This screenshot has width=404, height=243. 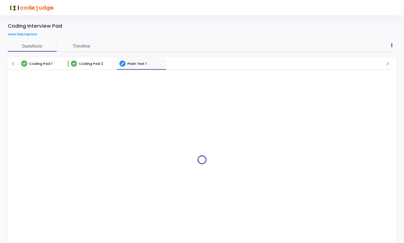 What do you see at coordinates (32, 46) in the screenshot?
I see `span: Questions` at bounding box center [32, 46].